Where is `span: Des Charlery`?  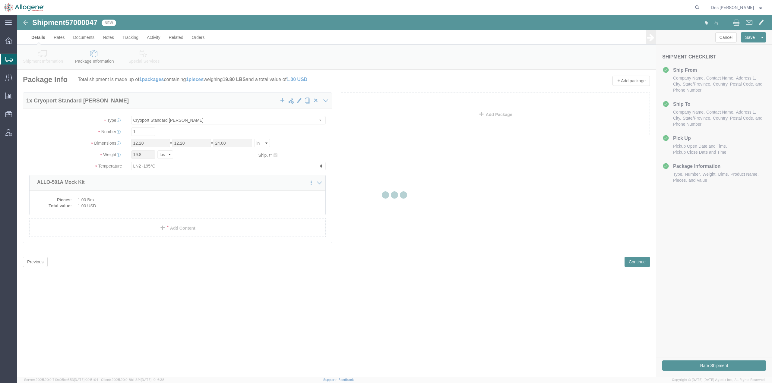
span: Des Charlery is located at coordinates (732, 8).